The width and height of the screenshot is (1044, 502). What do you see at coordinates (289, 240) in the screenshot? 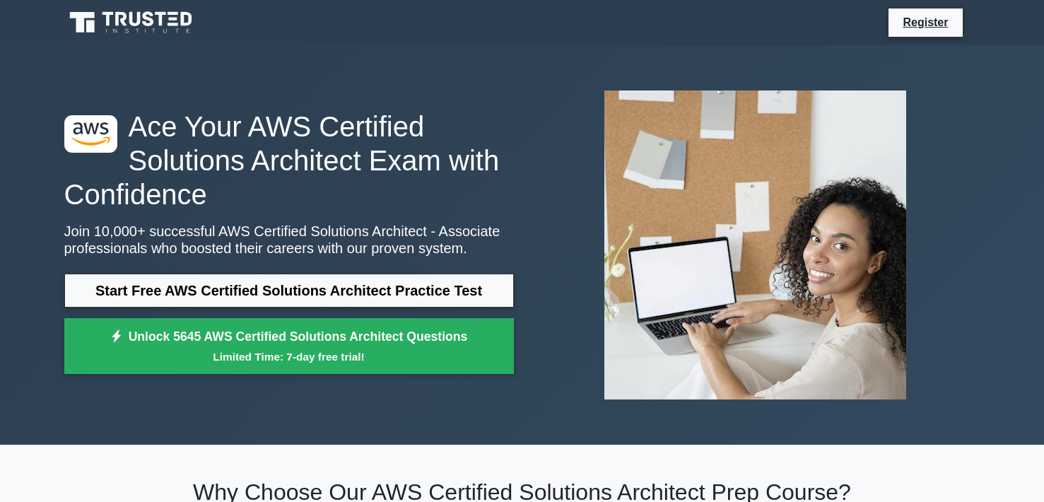
I see `p: Join 10,000+ successful AWS Certified Solutions Architect - Associate professionals who boosted t...` at bounding box center [289, 240].